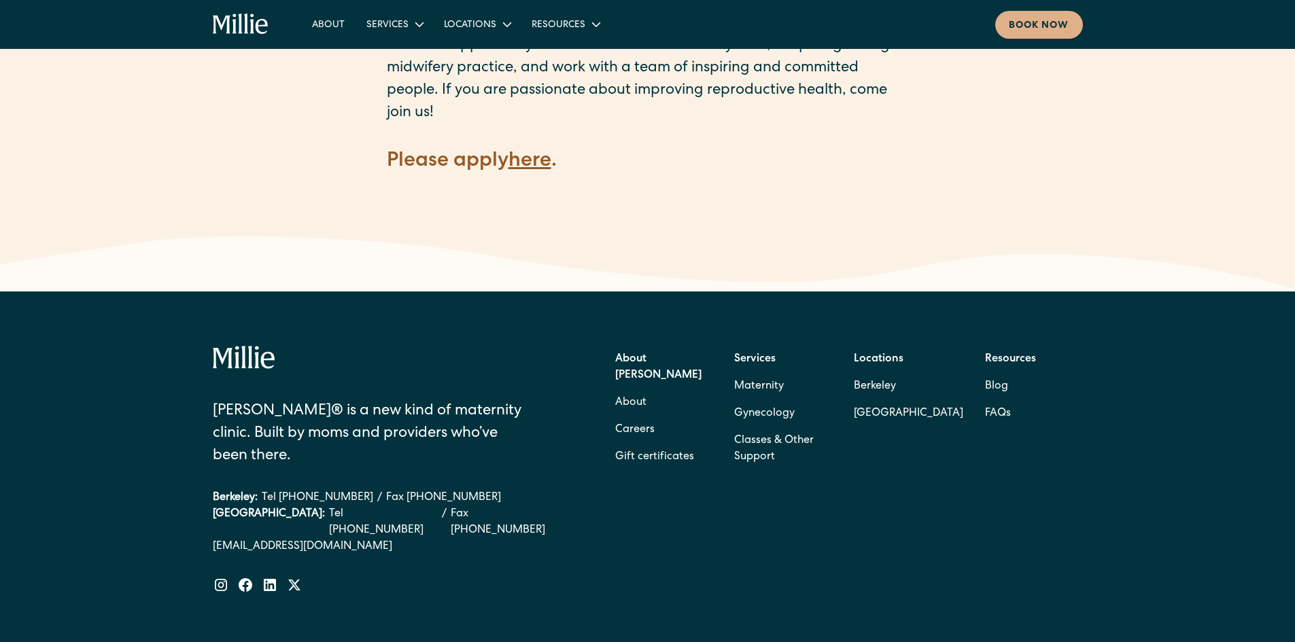 The image size is (1295, 642). I want to click on div: Book now, so click(1039, 26).